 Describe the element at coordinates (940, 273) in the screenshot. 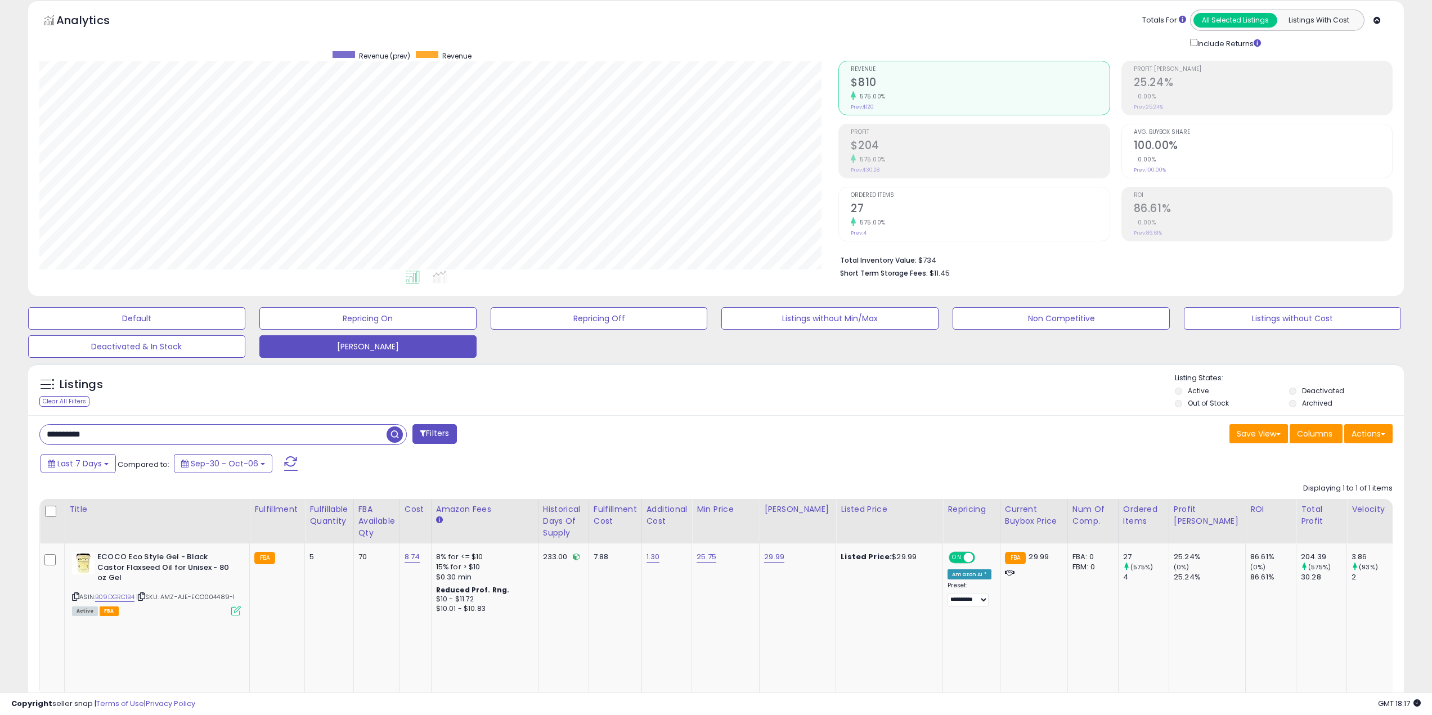

I see `span: $11.45` at that location.